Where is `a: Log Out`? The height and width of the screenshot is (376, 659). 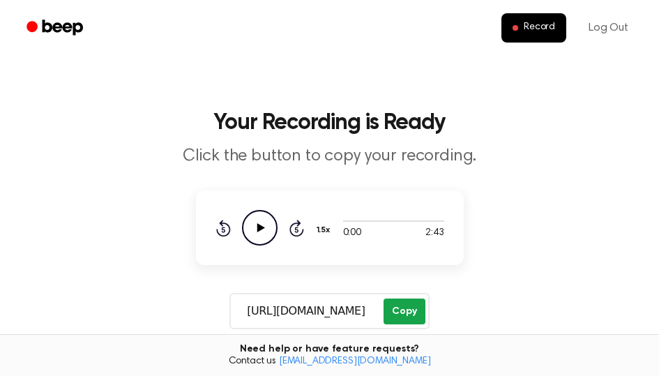 a: Log Out is located at coordinates (608, 28).